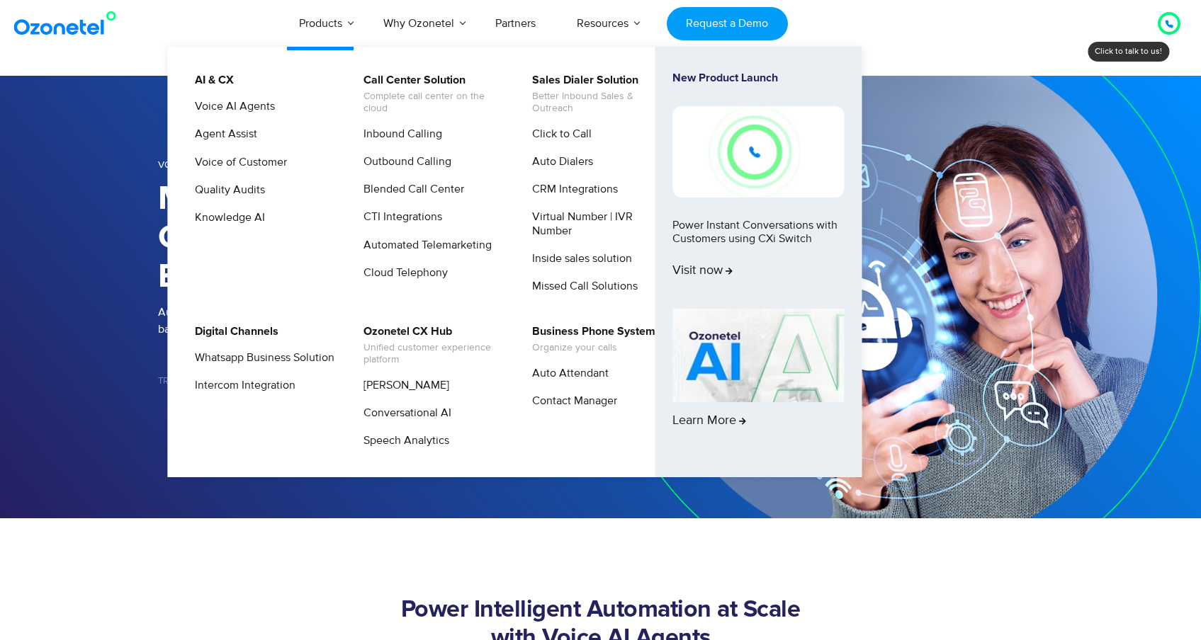 This screenshot has height=640, width=1201. What do you see at coordinates (399, 134) in the screenshot?
I see `a: Inbound Calling` at bounding box center [399, 134].